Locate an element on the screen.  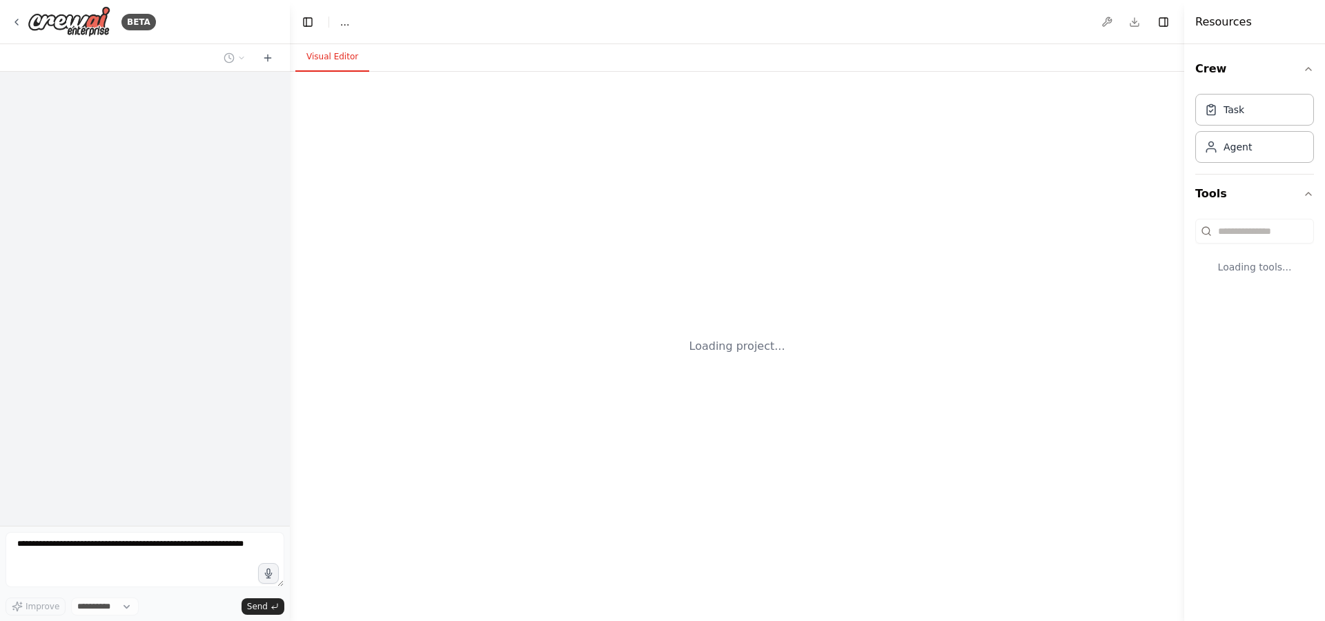
div: BETA is located at coordinates (139, 22).